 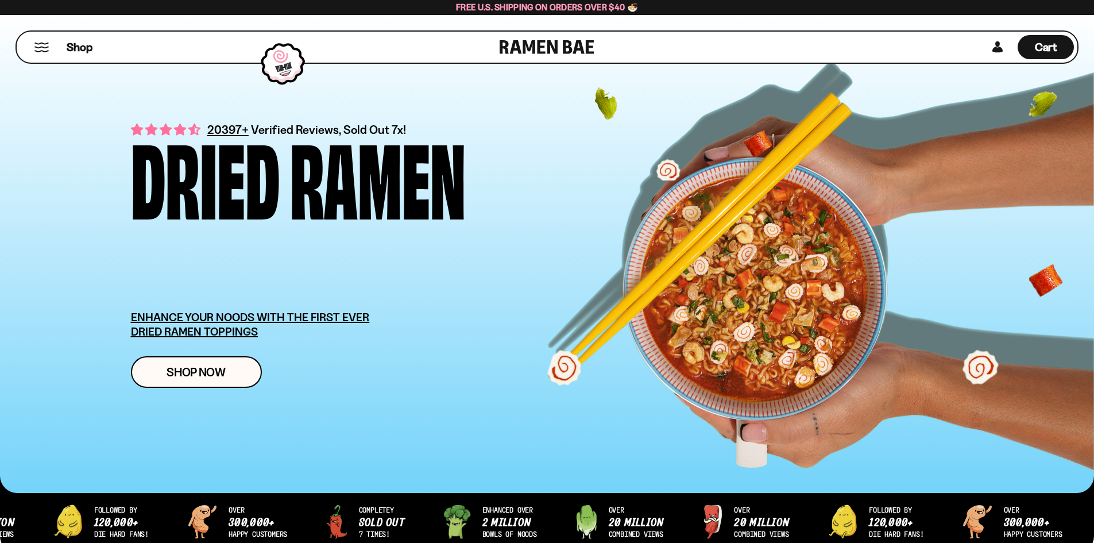 What do you see at coordinates (205, 175) in the screenshot?
I see `div: Dried` at bounding box center [205, 175].